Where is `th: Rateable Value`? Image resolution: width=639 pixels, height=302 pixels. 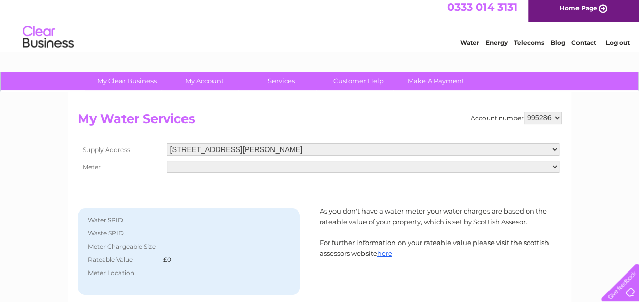
th: Rateable Value is located at coordinates (121, 260).